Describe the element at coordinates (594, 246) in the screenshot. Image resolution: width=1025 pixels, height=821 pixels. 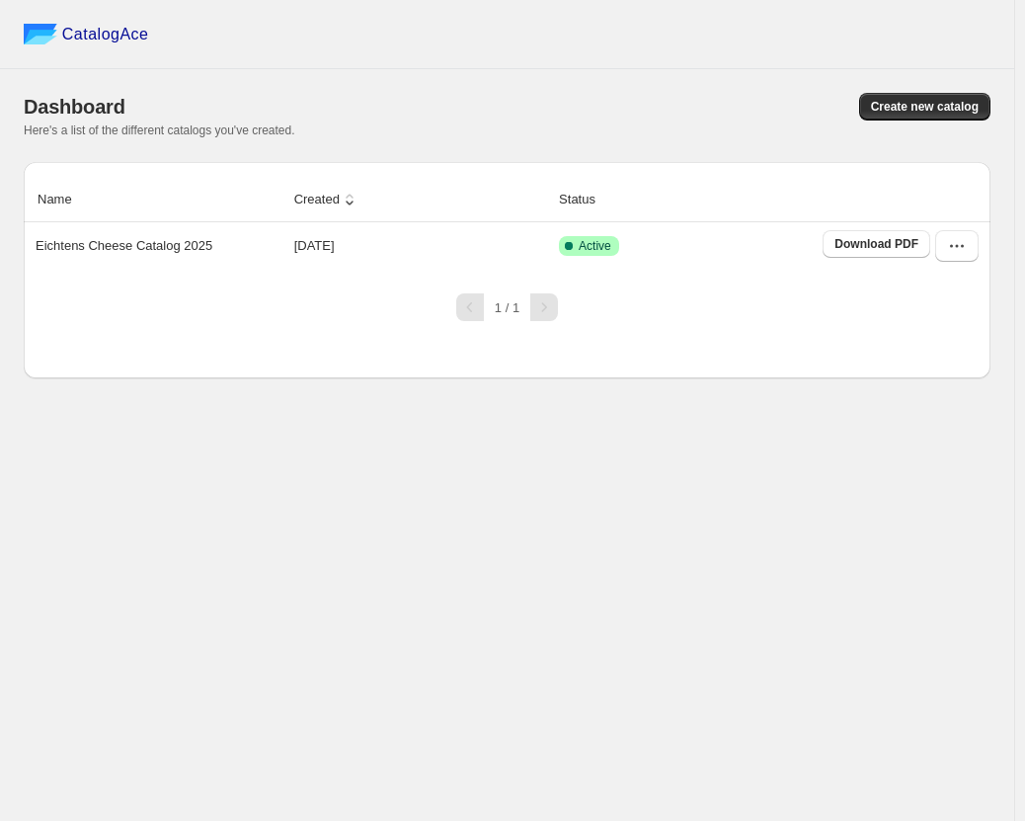
I see `span: Active` at that location.